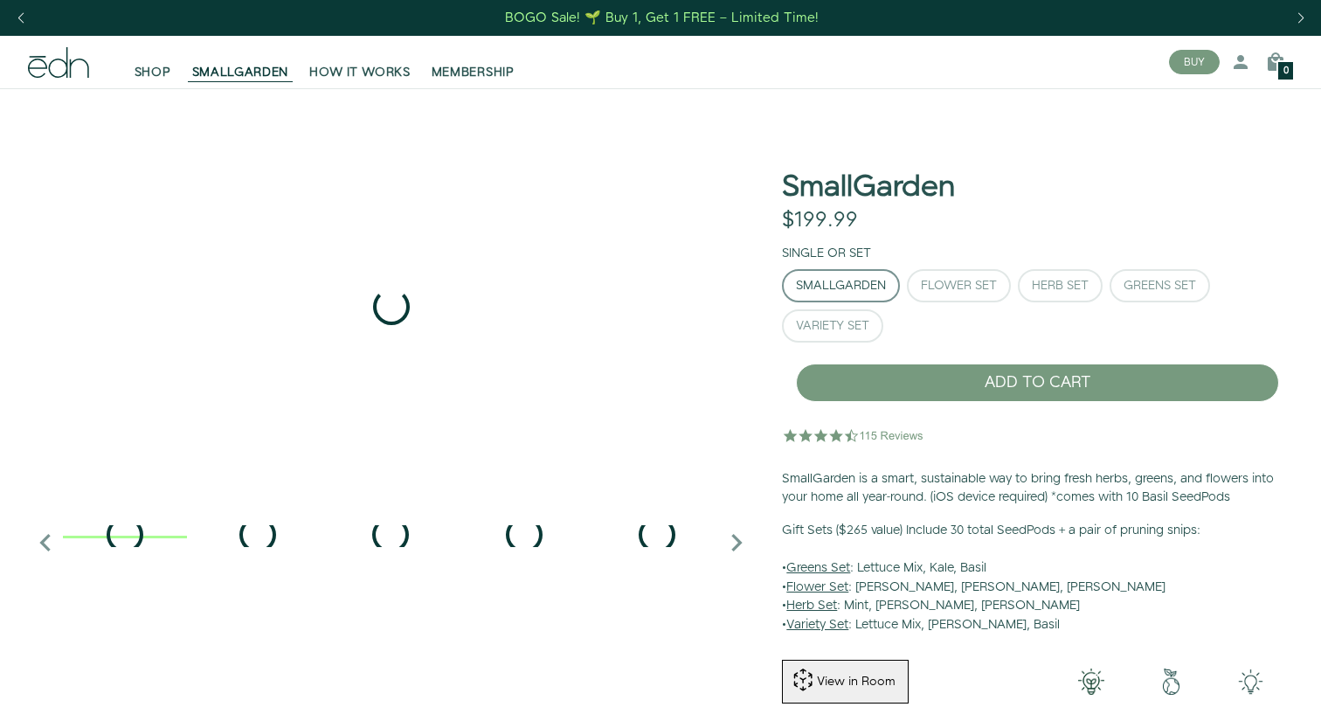 The height and width of the screenshot is (714, 1321). Describe the element at coordinates (817, 625) in the screenshot. I see `u: Variety Set` at that location.